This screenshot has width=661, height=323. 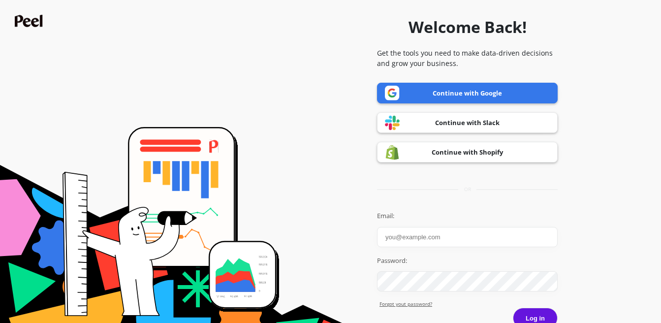 What do you see at coordinates (392, 123) in the screenshot?
I see `img: Slack logo` at bounding box center [392, 123].